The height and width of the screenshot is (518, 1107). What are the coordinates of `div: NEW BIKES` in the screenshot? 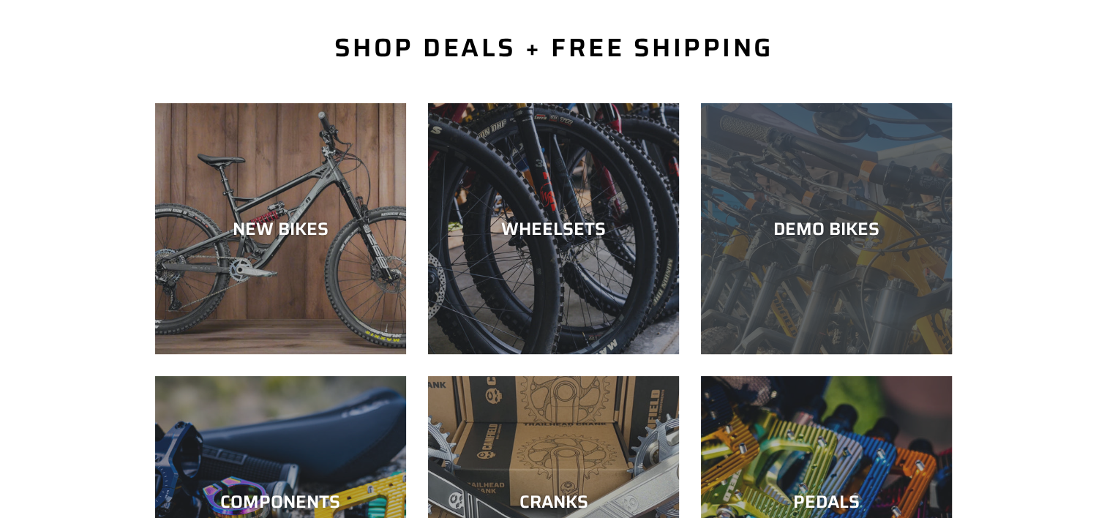 It's located at (280, 228).